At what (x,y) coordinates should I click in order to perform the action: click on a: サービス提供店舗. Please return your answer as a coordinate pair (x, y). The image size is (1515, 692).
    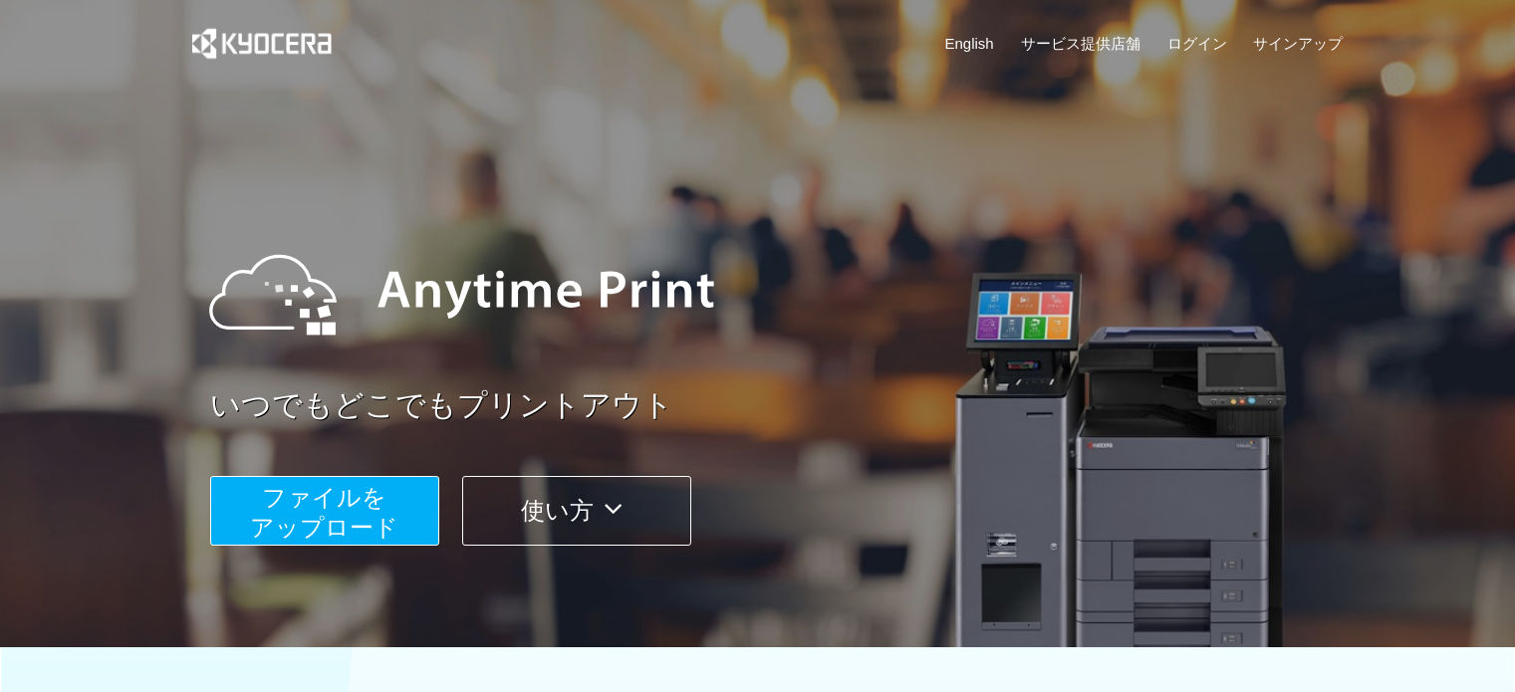
    Looking at the image, I should click on (1080, 43).